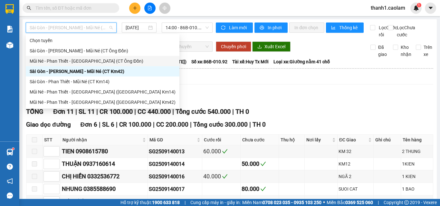  Describe the element at coordinates (275, 47) in the screenshot. I see `span: Xuất Excel` at that location.